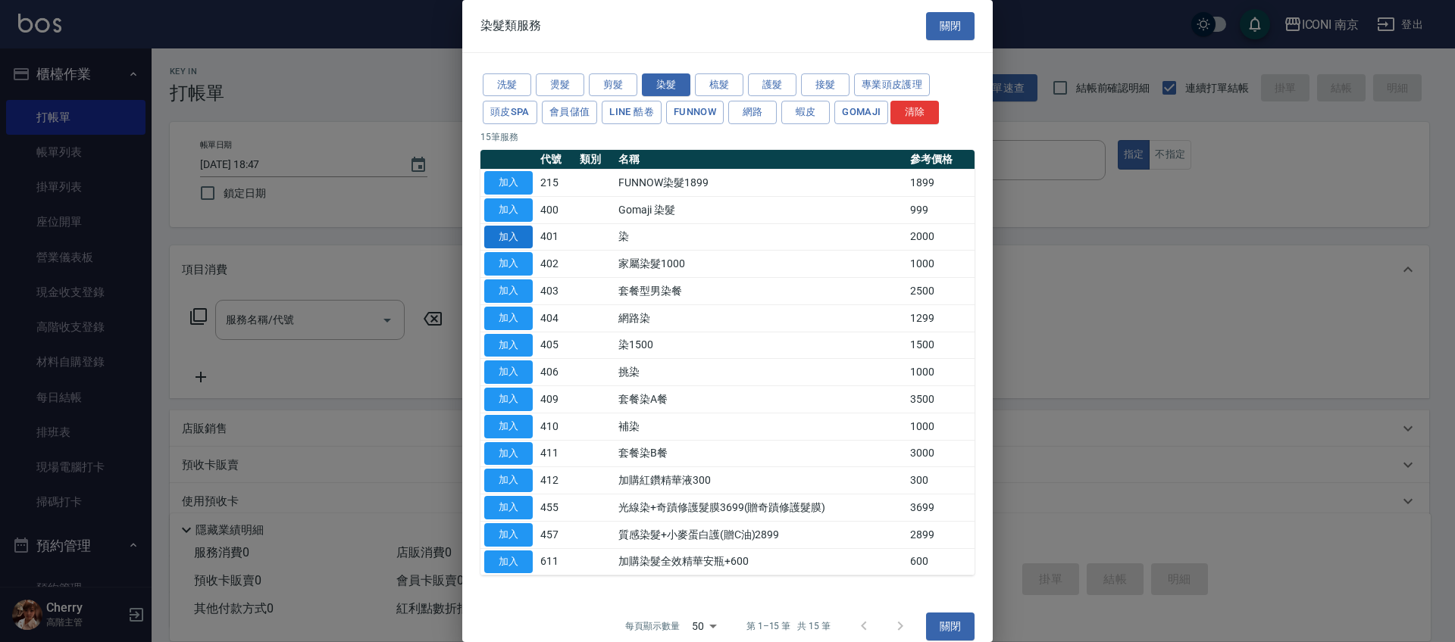  Describe the element at coordinates (760, 264) in the screenshot. I see `td: 家屬染髮1000` at that location.